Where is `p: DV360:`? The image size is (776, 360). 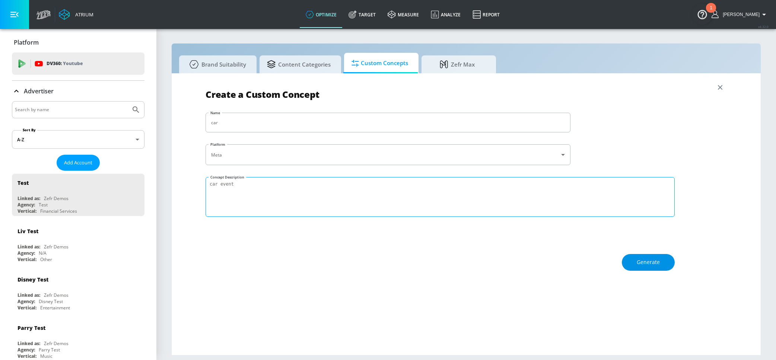 p: DV360: is located at coordinates (64, 64).